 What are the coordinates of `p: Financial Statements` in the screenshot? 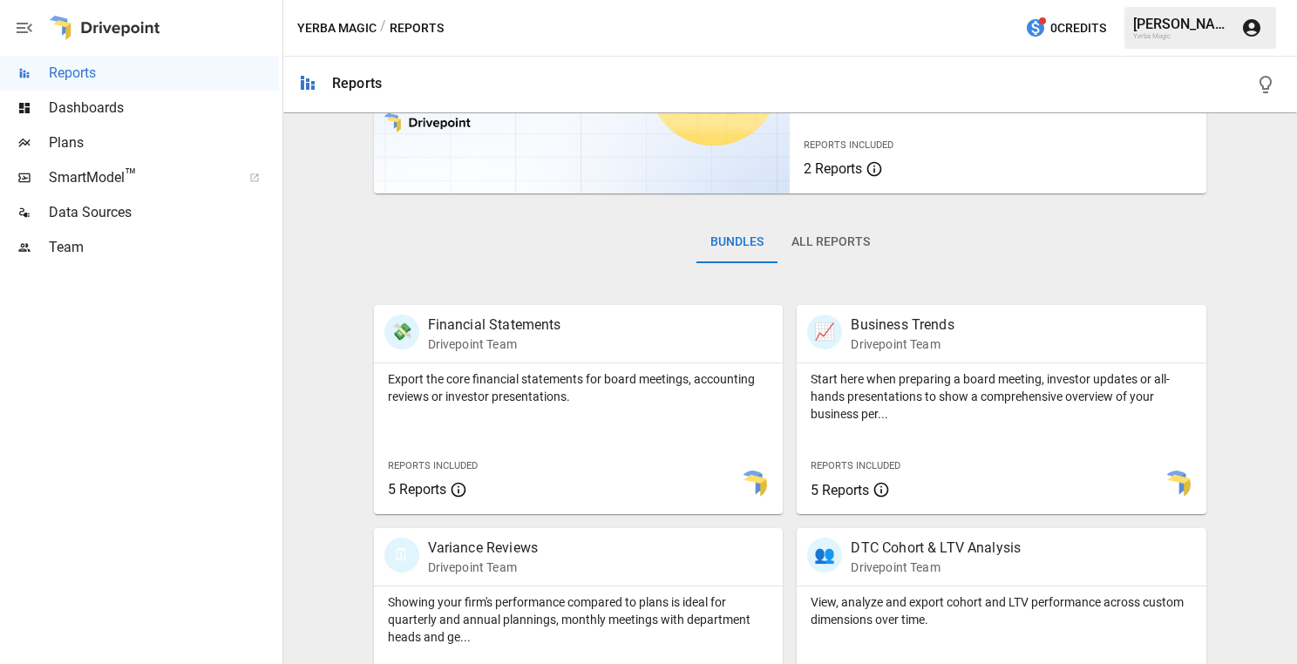 It's located at (494, 325).